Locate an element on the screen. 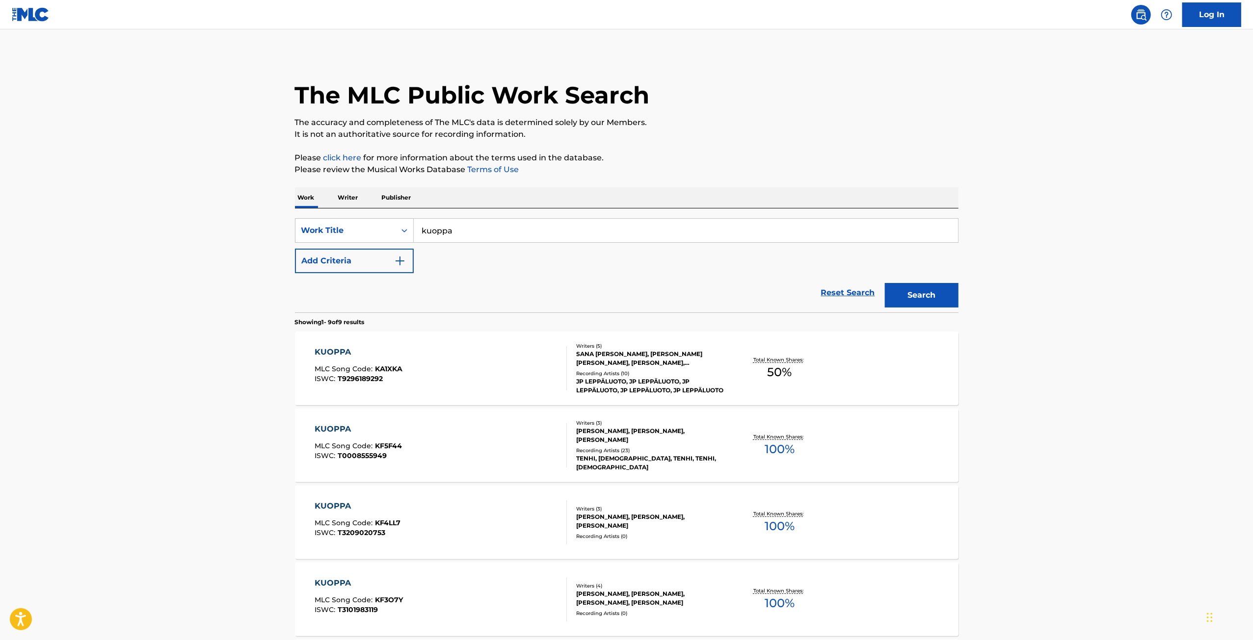  img: search is located at coordinates (1141, 15).